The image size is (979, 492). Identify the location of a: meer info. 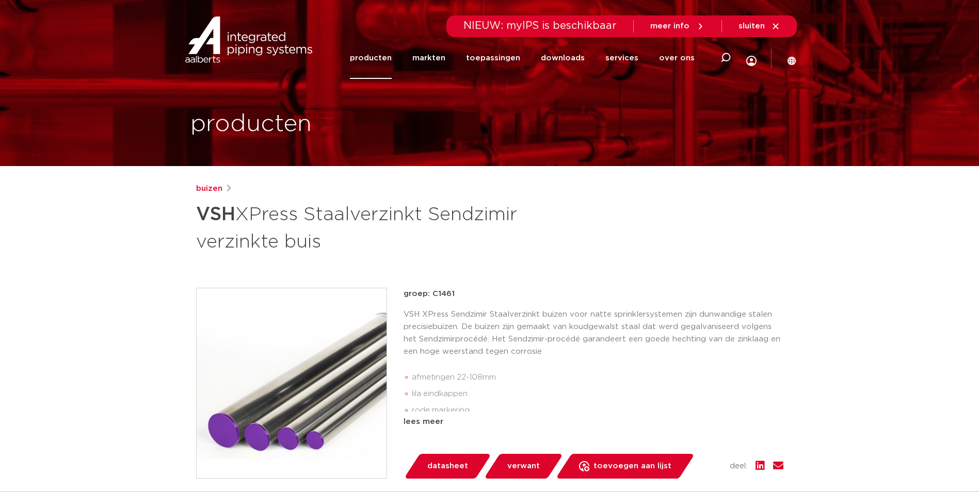
(677, 26).